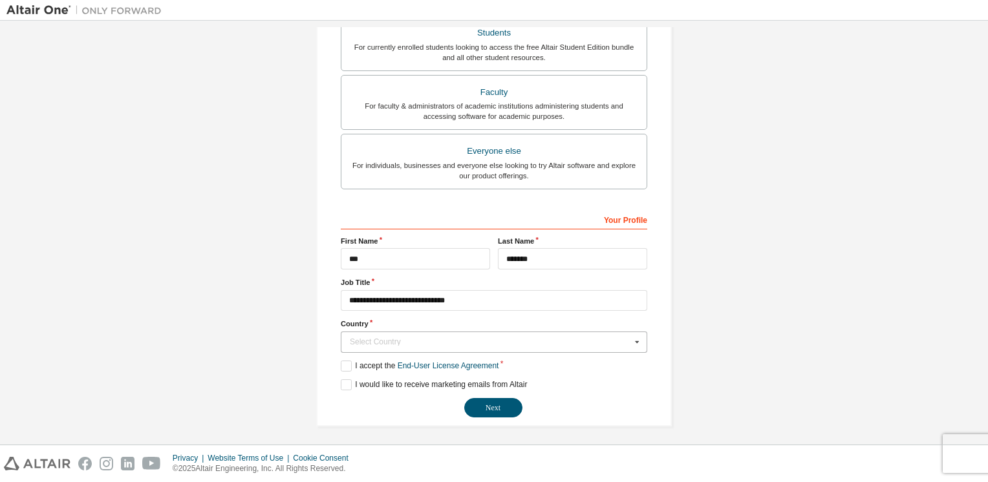 Image resolution: width=988 pixels, height=482 pixels. Describe the element at coordinates (490, 342) in the screenshot. I see `div: Select Country` at that location.